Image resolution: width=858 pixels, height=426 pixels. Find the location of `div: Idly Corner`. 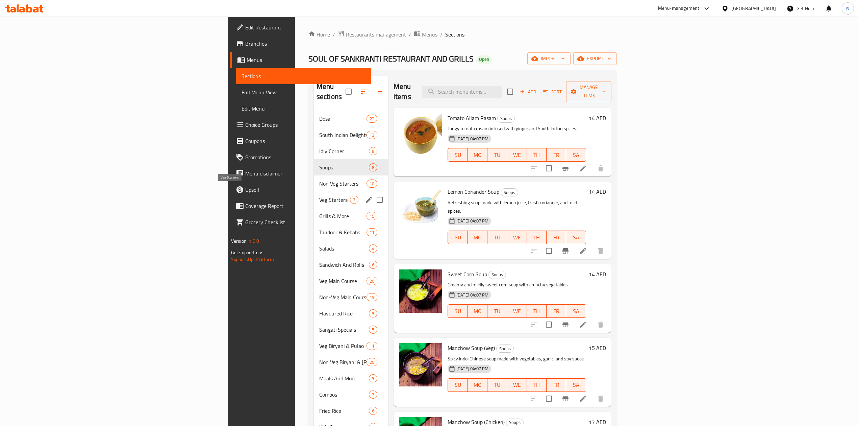

div: Idly Corner is located at coordinates (344, 151).